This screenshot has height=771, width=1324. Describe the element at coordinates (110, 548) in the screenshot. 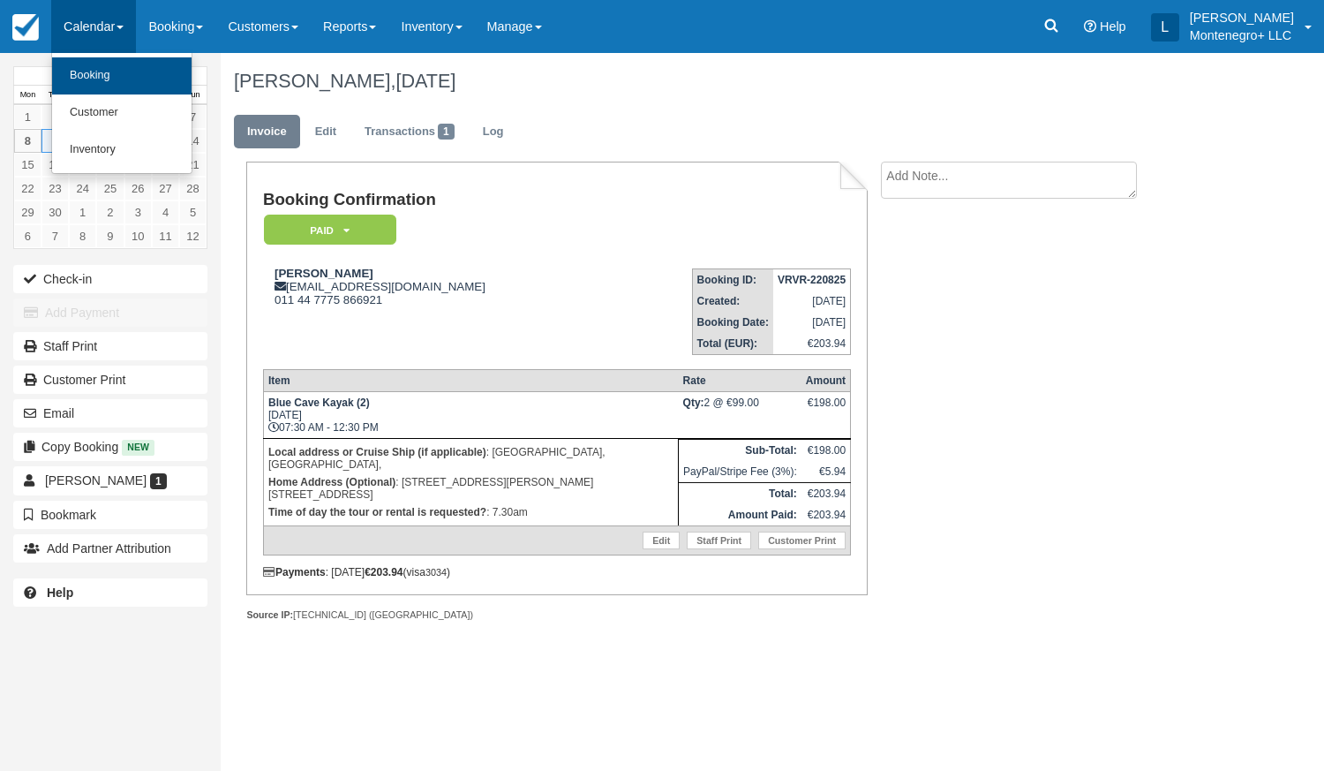

I see `button: Add Partner Attribution` at that location.